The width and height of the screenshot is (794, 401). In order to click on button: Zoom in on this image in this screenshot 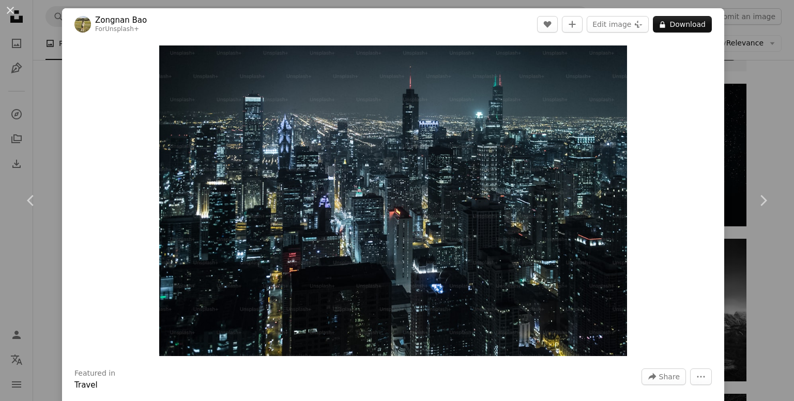, I will do `click(394, 201)`.